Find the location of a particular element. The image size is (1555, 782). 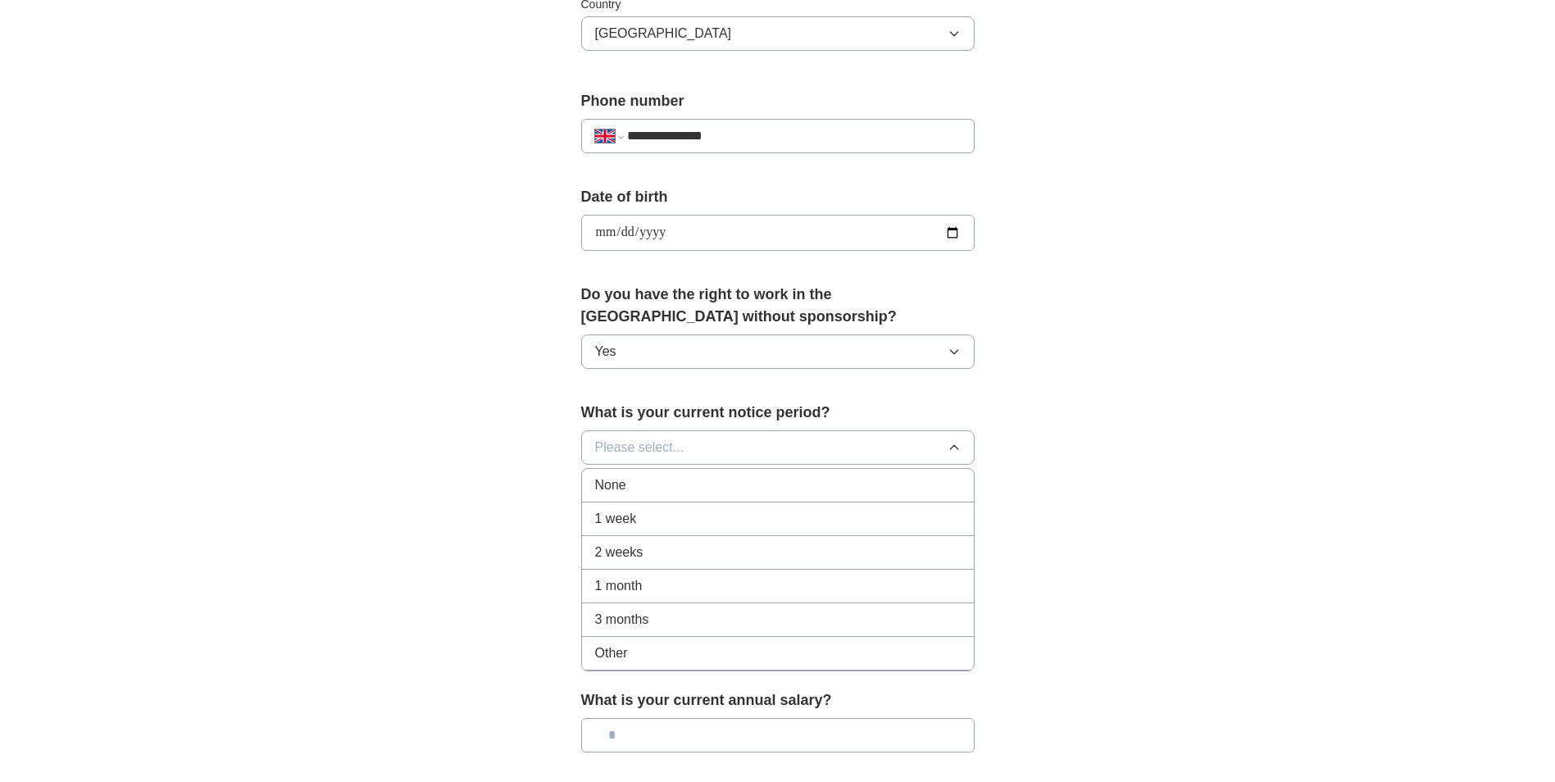

label: What is your current annual salary? is located at coordinates (778, 700).